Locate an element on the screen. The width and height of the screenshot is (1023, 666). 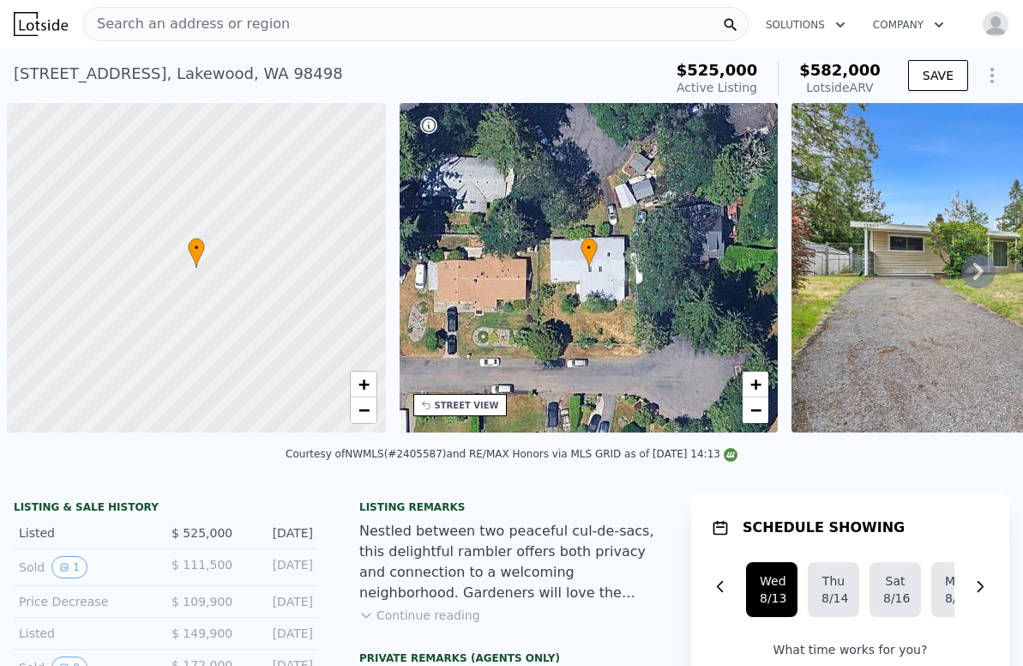
button: Solutions is located at coordinates (805, 25).